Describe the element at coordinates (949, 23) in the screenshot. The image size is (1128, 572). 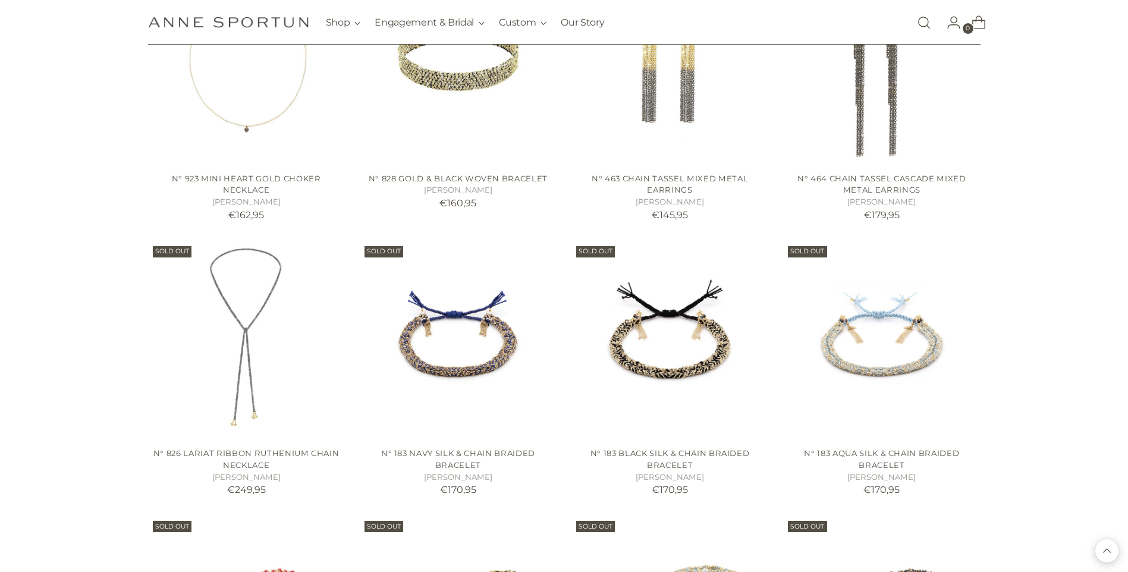
I see `a: Go to the account page` at that location.